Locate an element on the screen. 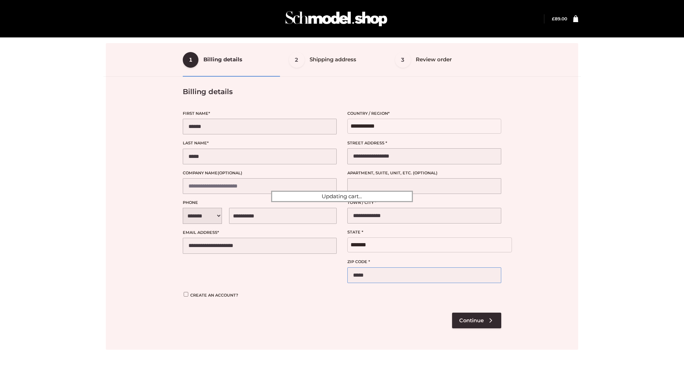 This screenshot has height=385, width=684. bdi: 89.00 is located at coordinates (560, 19).